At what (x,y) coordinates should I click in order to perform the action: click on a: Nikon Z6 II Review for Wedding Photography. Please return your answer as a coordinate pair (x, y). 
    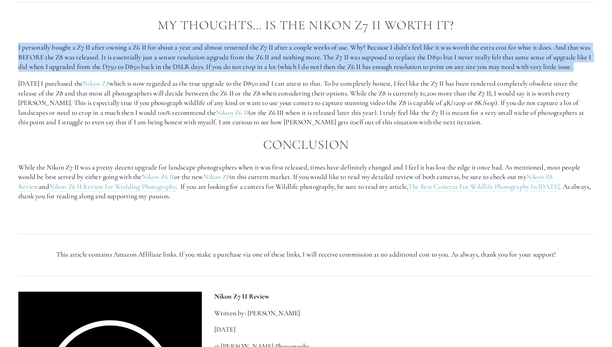
    Looking at the image, I should click on (113, 187).